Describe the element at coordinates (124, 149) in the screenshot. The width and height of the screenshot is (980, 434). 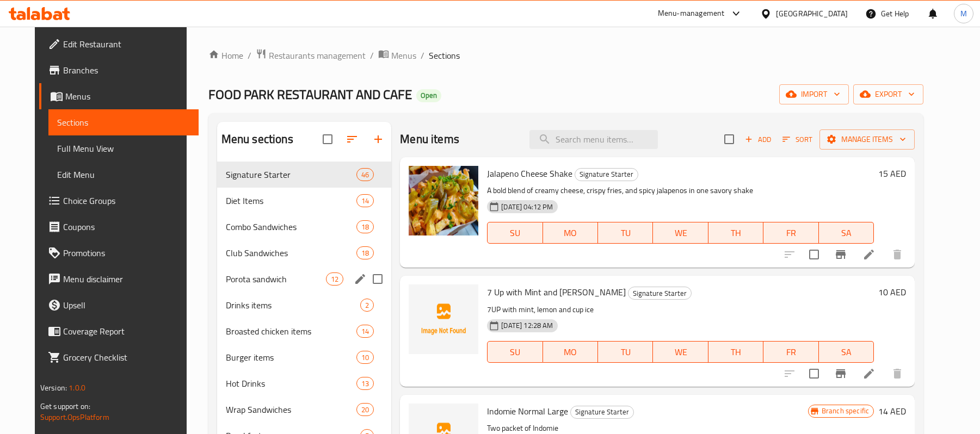
I see `span: Full Menu View` at that location.